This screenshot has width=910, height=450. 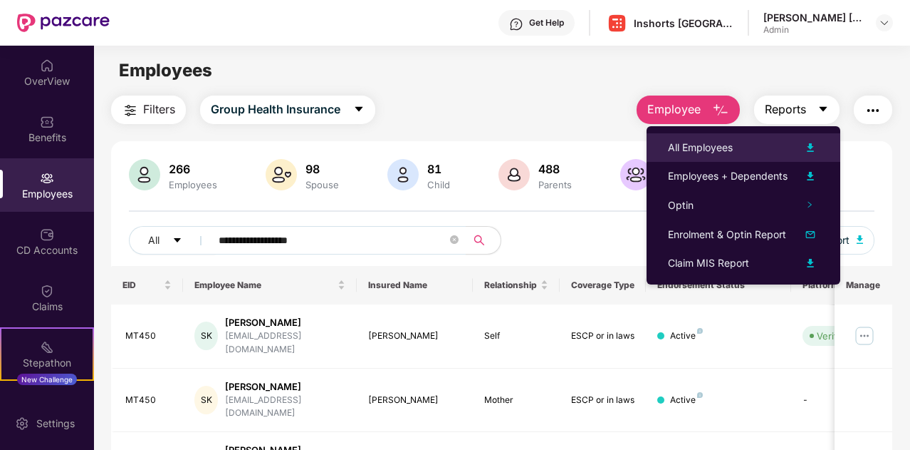 I want to click on div: Employees + Dependents, so click(x=728, y=176).